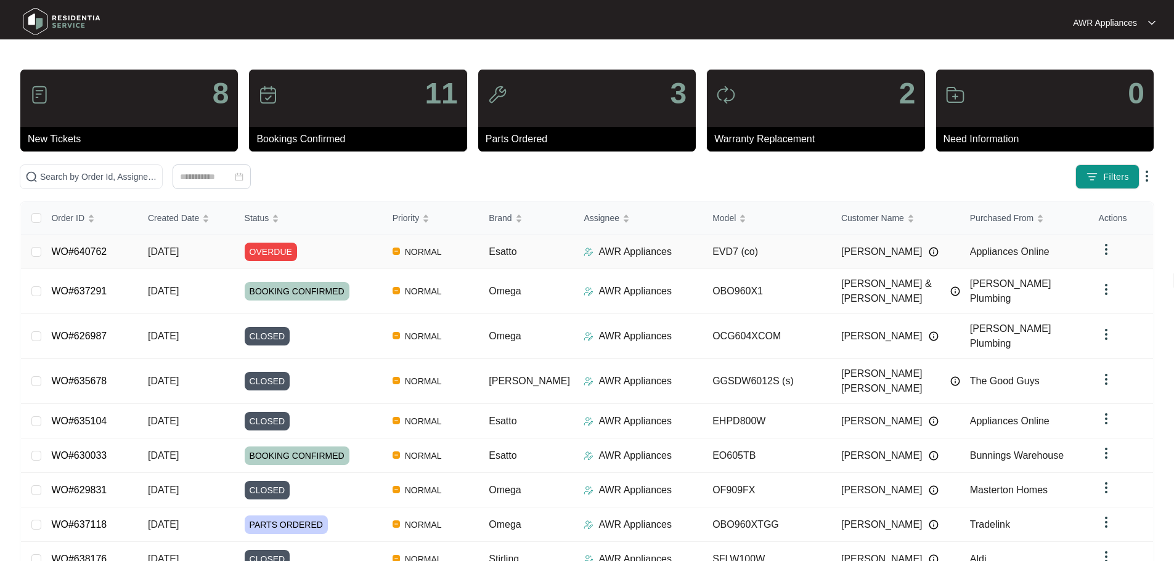  What do you see at coordinates (99, 177) in the screenshot?
I see `input: Search by Order Id, Assignee Name, Customer Name, Brand and Model` at bounding box center [99, 177].